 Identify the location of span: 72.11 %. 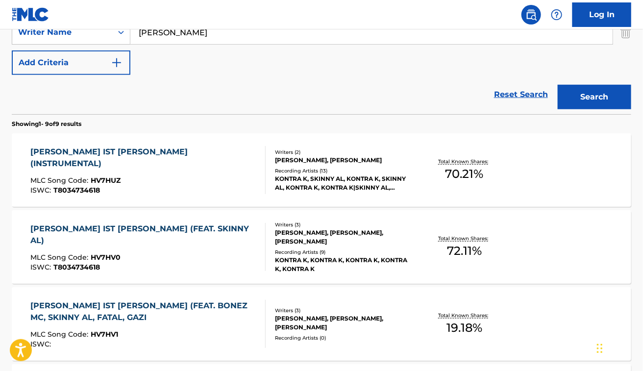
(464, 251).